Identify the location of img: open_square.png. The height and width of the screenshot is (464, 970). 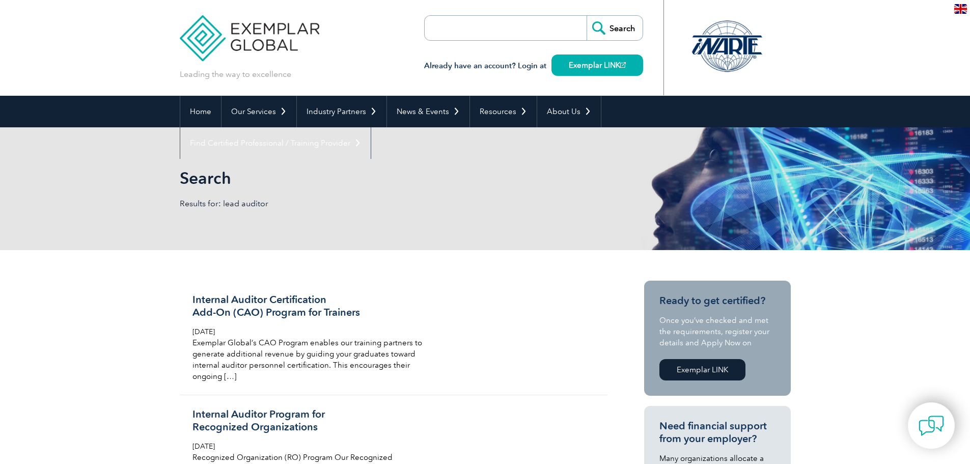
(623, 65).